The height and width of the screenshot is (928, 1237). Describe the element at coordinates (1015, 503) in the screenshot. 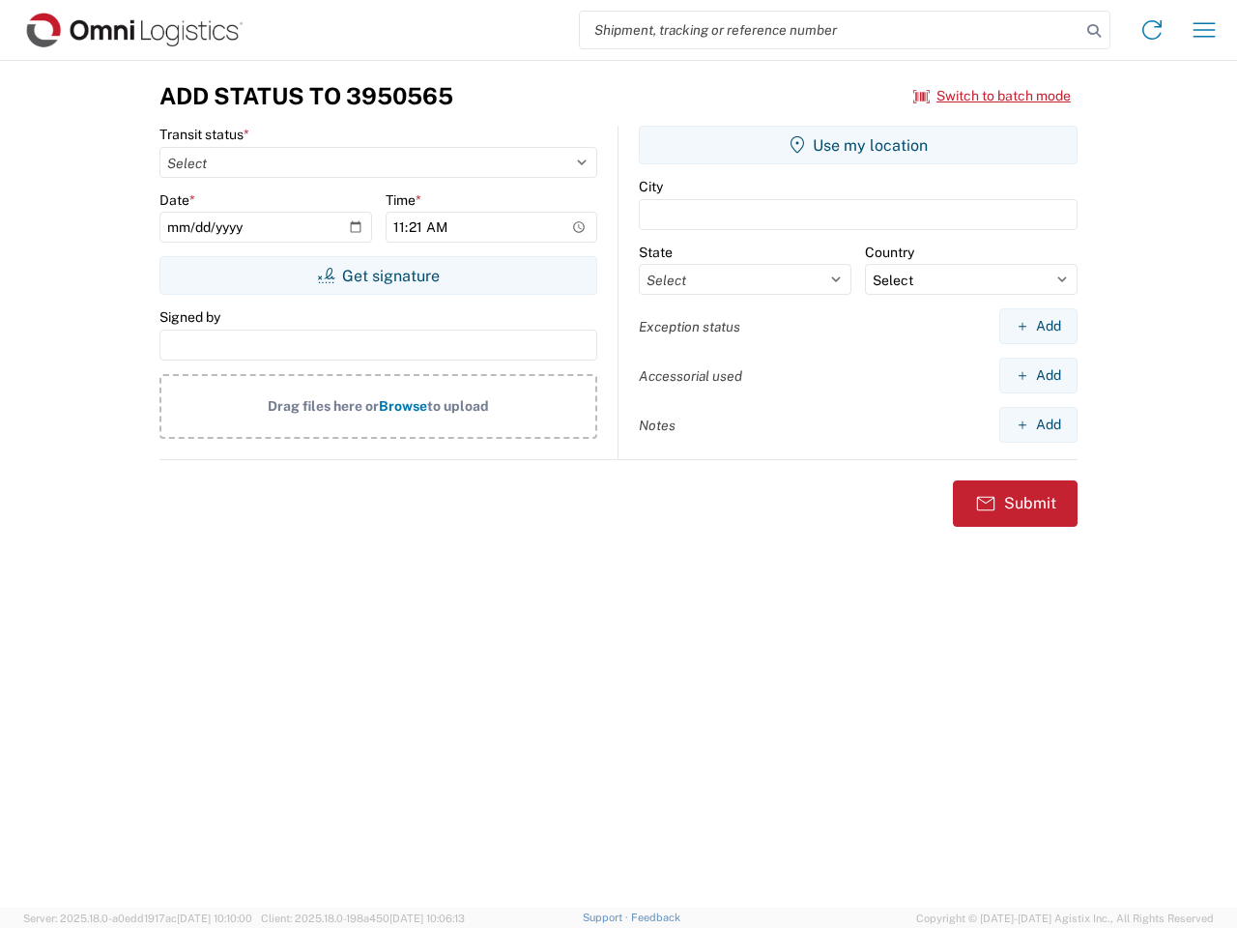

I see `button: Submit` at that location.